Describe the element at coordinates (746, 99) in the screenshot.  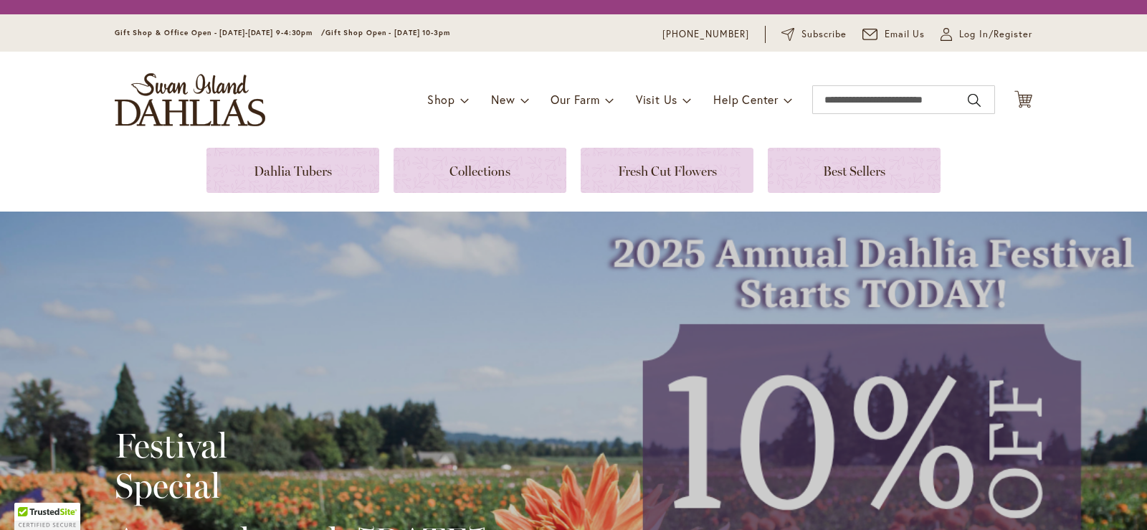
I see `span: Help Center` at that location.